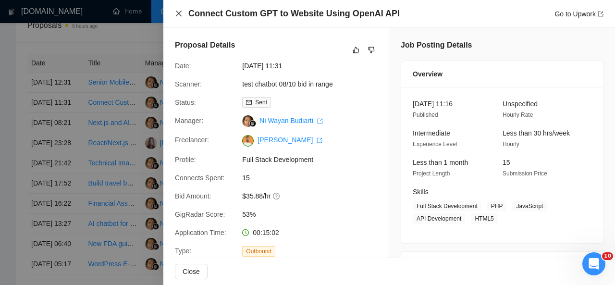  Describe the element at coordinates (261, 102) in the screenshot. I see `span: Sent` at that location.